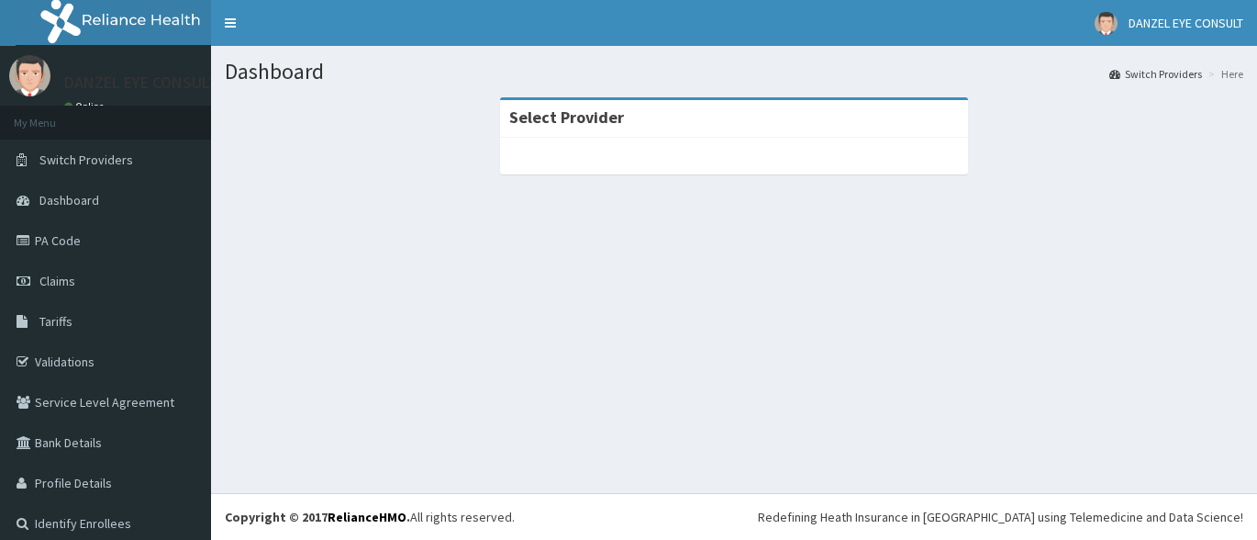 The width and height of the screenshot is (1257, 540). Describe the element at coordinates (318, 517) in the screenshot. I see `strong: Copyright © 2017 .` at that location.